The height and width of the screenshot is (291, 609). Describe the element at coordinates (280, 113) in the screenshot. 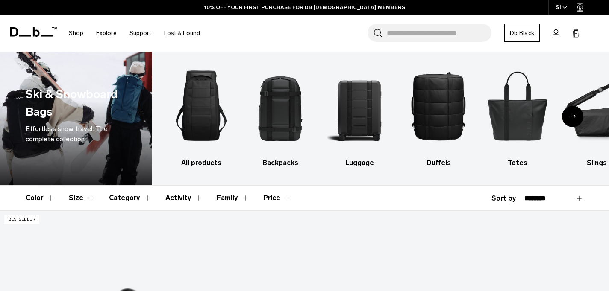

I see `a: Db Backpacks` at that location.